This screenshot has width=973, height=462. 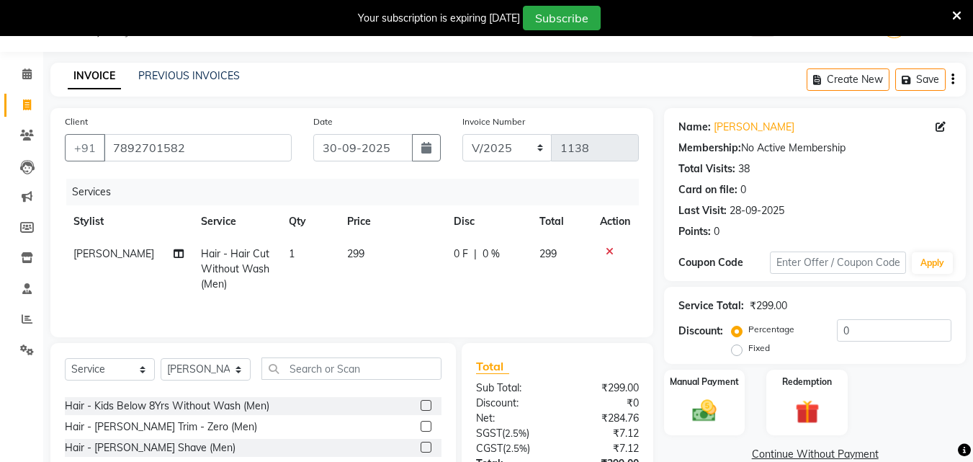 What do you see at coordinates (76, 122) in the screenshot?
I see `label: Client` at bounding box center [76, 122].